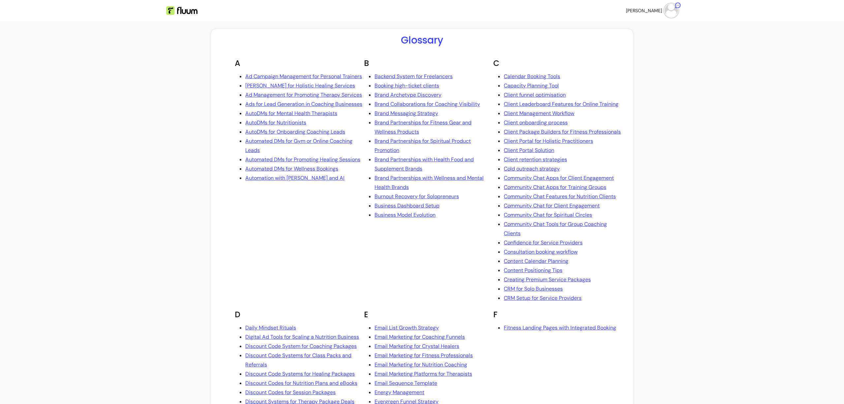  What do you see at coordinates (407, 86) in the screenshot?
I see `a: Booking high-ticket clients` at bounding box center [407, 86].